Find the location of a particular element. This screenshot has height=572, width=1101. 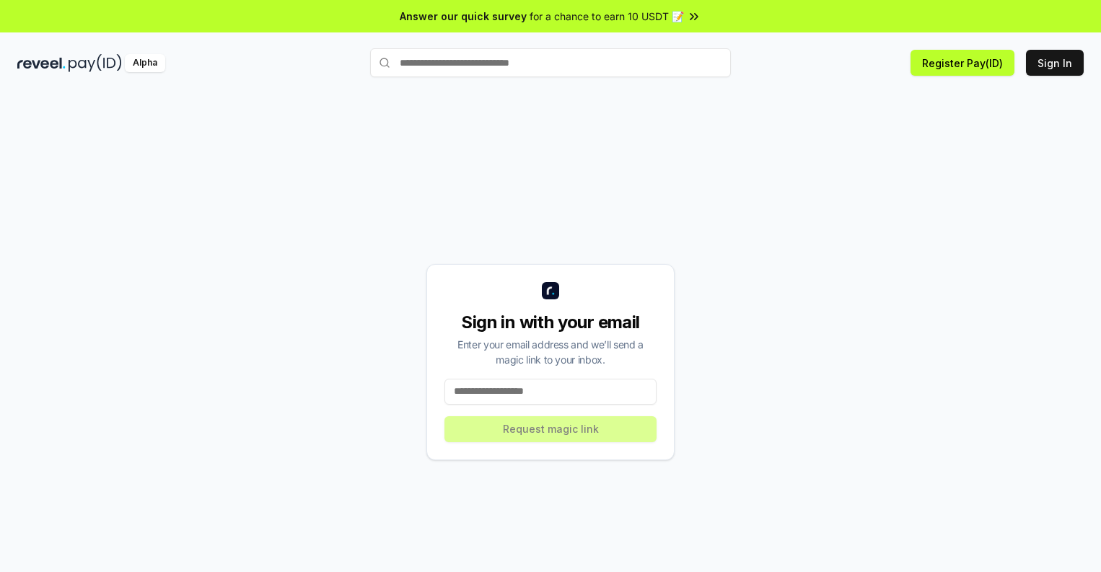

img: reveel_dark is located at coordinates (41, 63).